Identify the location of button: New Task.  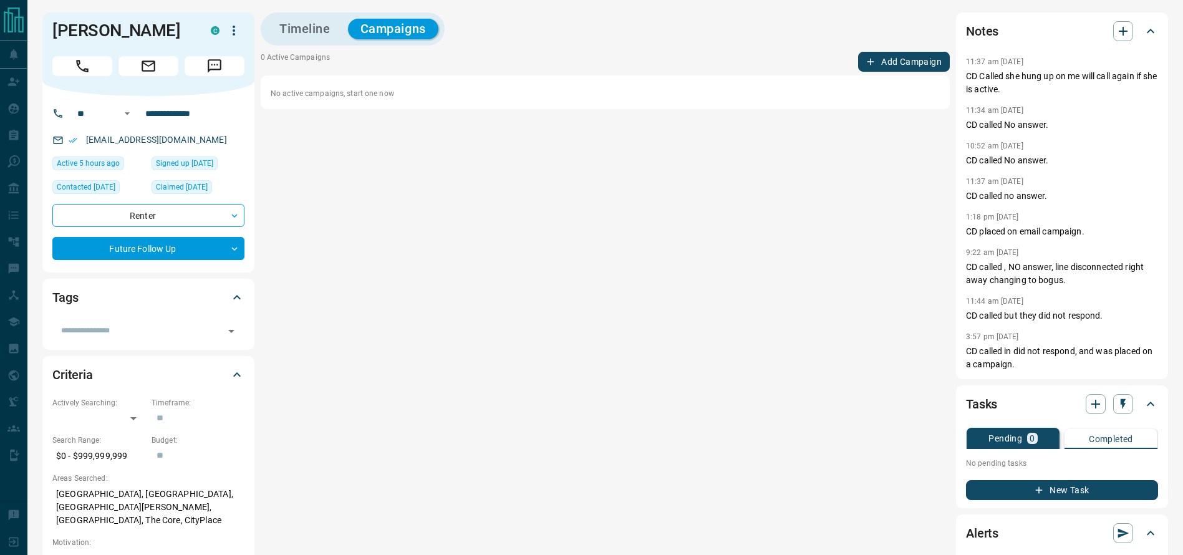
(1062, 490).